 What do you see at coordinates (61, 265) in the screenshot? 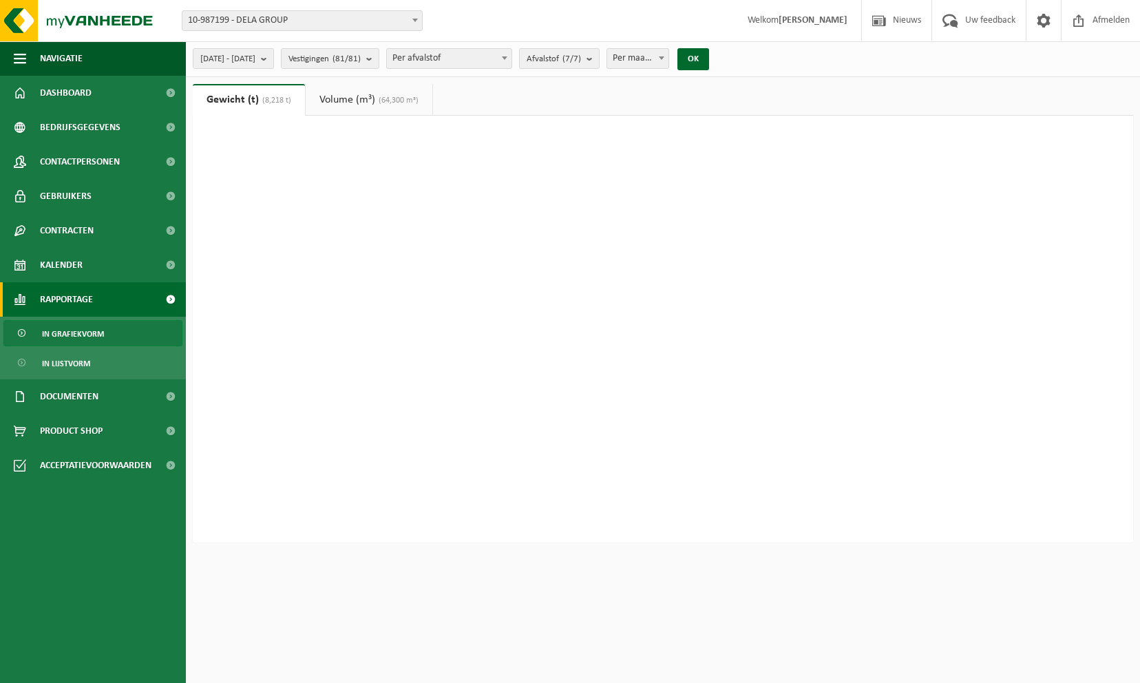
I see `span: Kalender` at bounding box center [61, 265].